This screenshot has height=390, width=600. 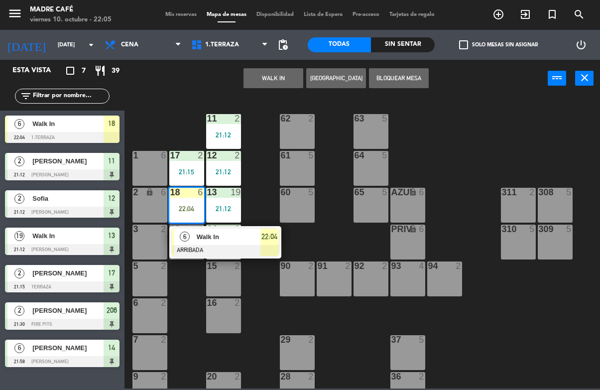 What do you see at coordinates (354, 266) in the screenshot?
I see `div: 92` at bounding box center [354, 266].